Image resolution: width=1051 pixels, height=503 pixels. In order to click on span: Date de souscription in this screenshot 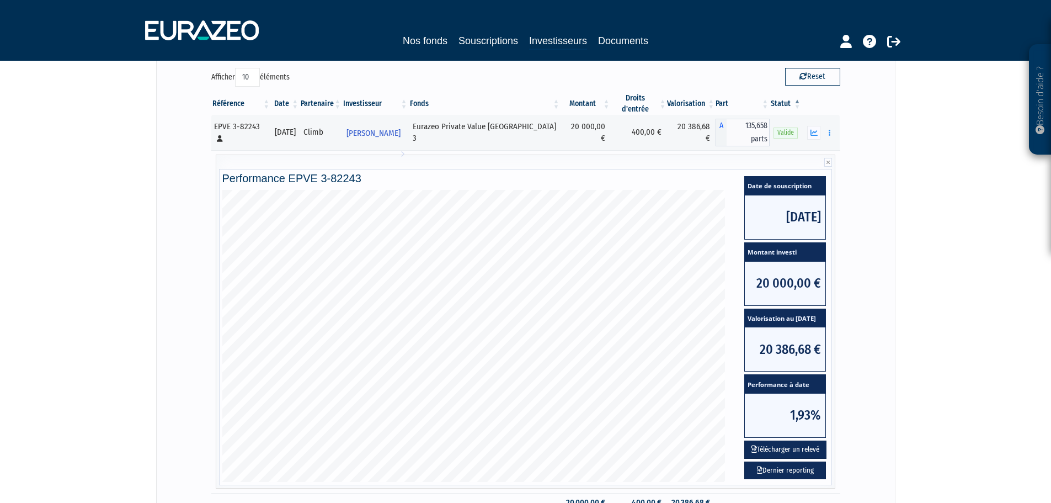, I will do `click(785, 186)`.